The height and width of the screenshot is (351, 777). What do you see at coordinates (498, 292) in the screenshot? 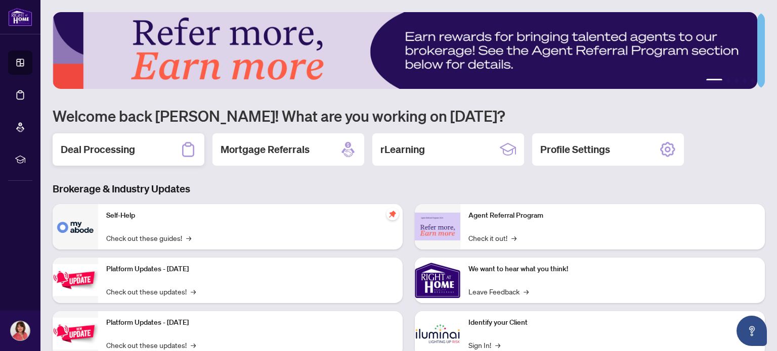
I see `a: Leave Feedback→` at bounding box center [498, 292].